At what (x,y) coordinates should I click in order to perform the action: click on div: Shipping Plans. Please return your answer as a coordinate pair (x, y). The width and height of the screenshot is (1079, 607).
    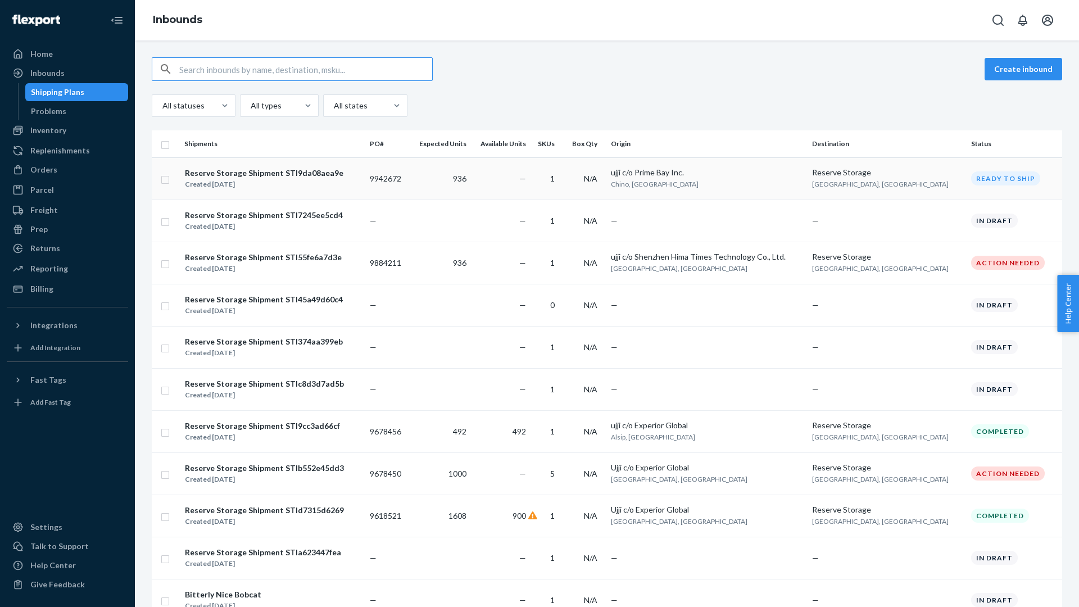
    Looking at the image, I should click on (57, 92).